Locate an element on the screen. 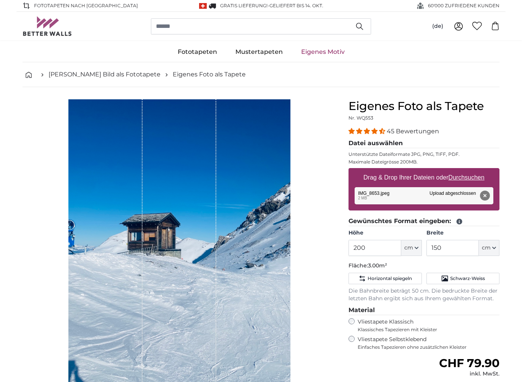  legend: Material is located at coordinates (424, 310).